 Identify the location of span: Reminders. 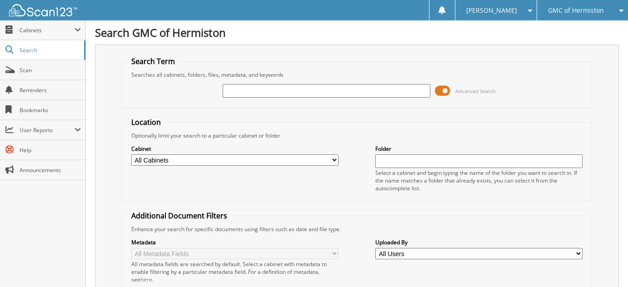
(50, 90).